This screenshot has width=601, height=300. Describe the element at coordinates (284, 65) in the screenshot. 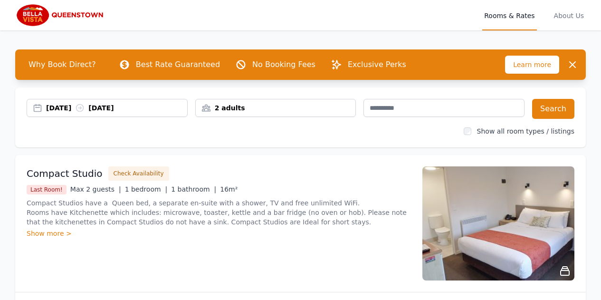

I see `p: No Booking Fees` at that location.